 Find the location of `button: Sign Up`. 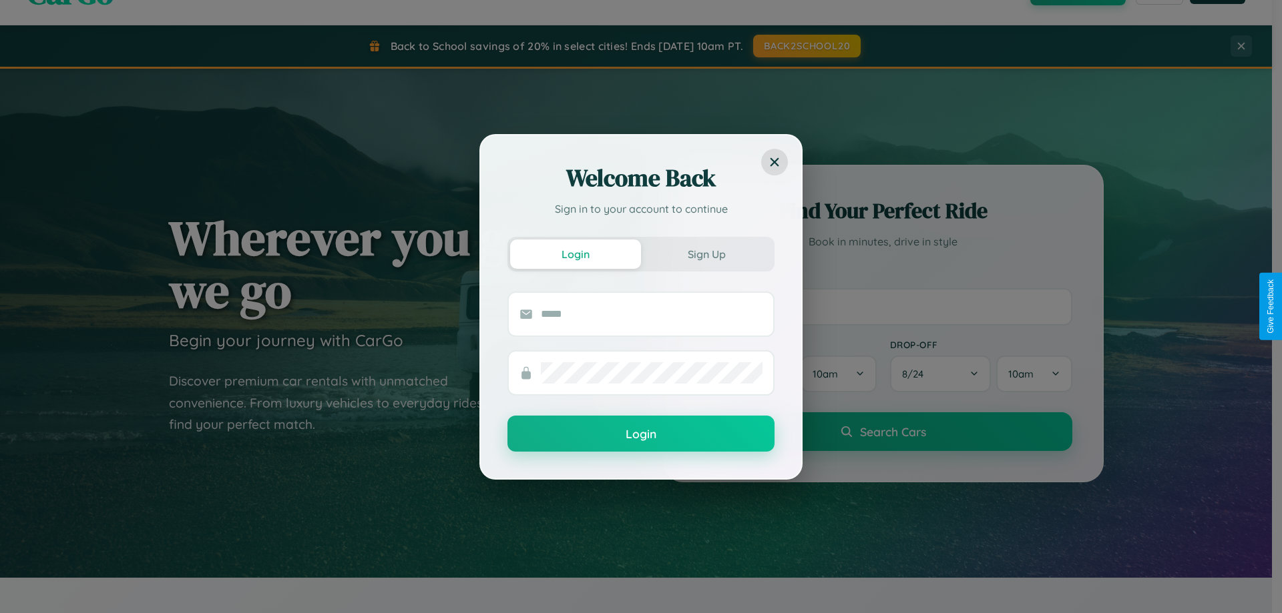

button: Sign Up is located at coordinates (706, 254).